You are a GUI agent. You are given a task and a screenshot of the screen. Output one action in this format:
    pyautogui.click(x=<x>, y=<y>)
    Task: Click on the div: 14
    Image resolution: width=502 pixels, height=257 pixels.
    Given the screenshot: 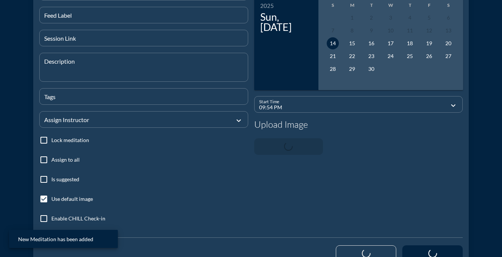 What is the action you would take?
    pyautogui.click(x=333, y=43)
    